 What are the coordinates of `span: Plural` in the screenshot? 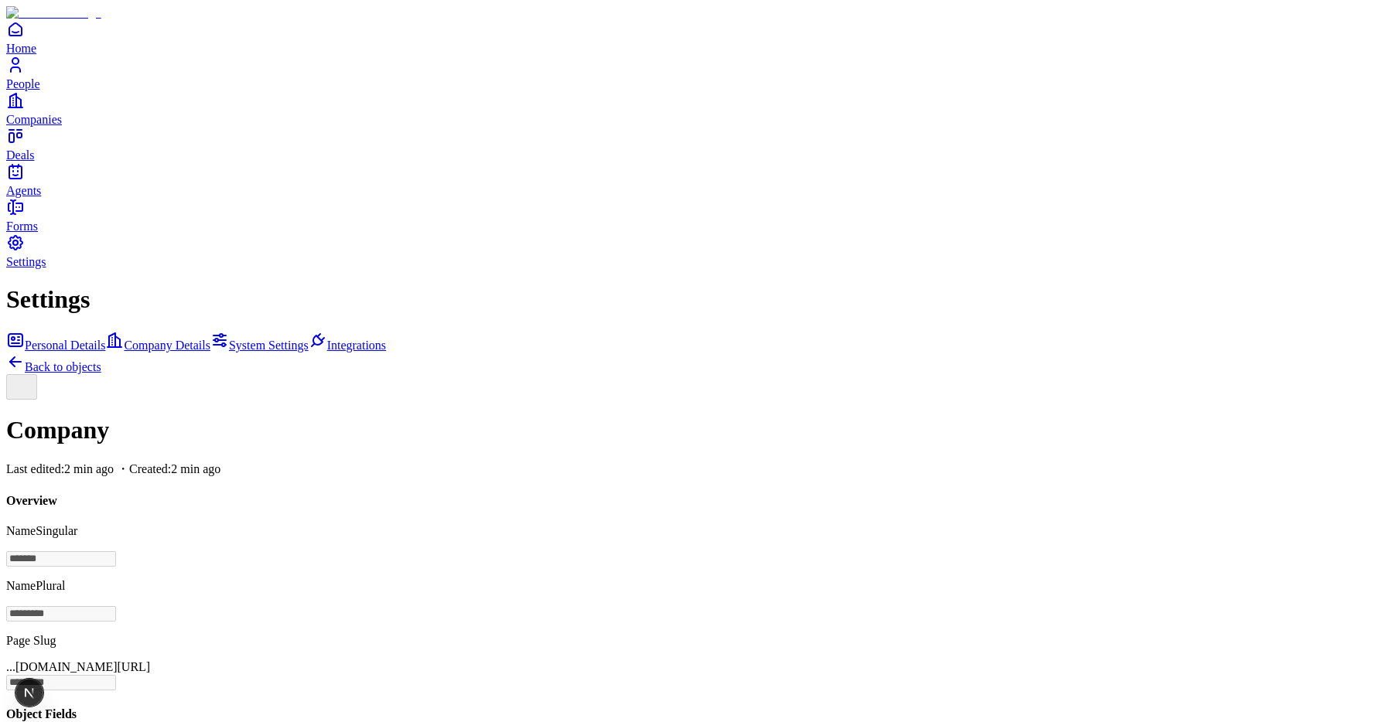 It's located at (50, 585).